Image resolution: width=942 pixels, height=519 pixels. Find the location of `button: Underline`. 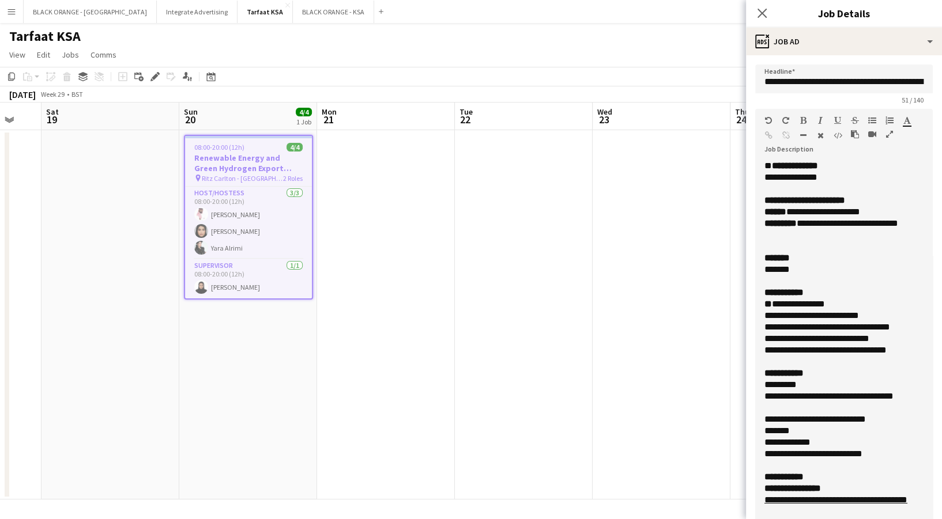

button: Underline is located at coordinates (837, 120).